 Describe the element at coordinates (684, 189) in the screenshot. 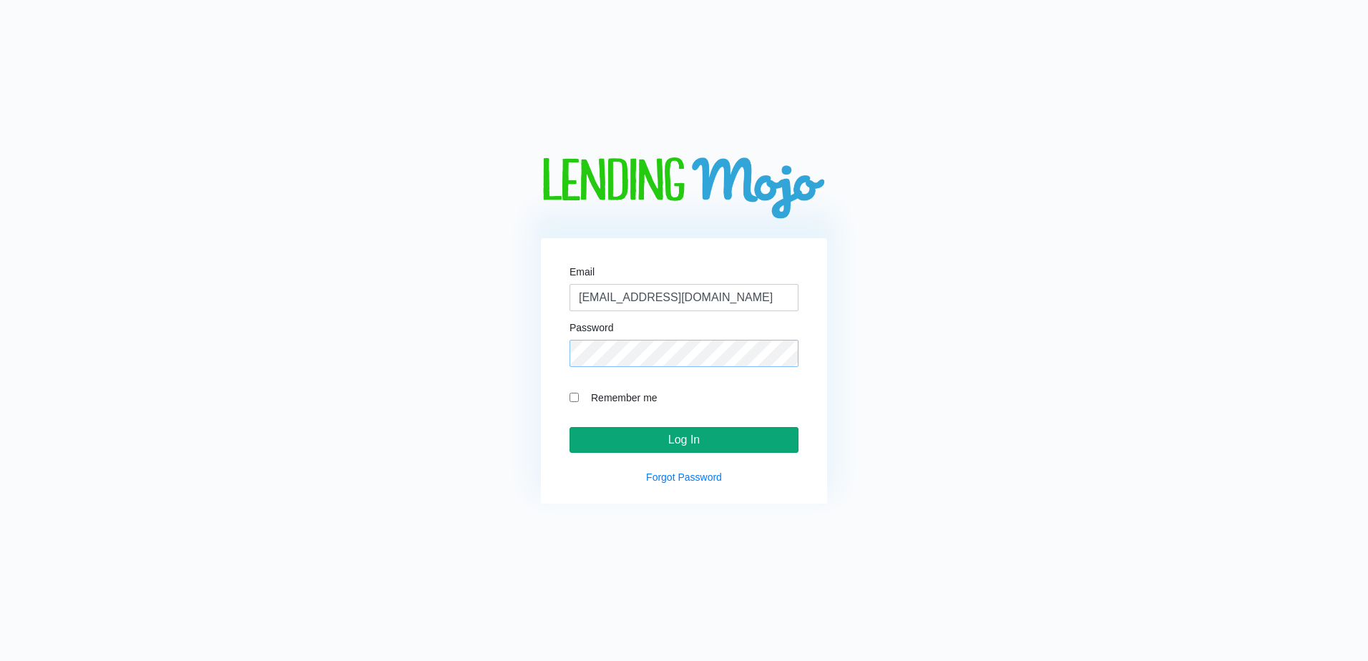

I see `img: logo-big.png` at that location.